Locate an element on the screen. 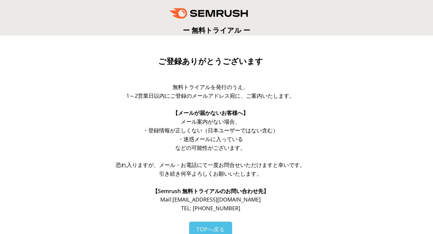  span: ご登録ありがとうございます is located at coordinates (211, 61).